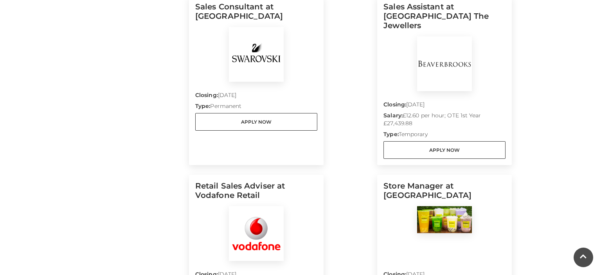 Image resolution: width=601 pixels, height=275 pixels. What do you see at coordinates (444, 64) in the screenshot?
I see `img: BeaverBrooks The Jewellers` at bounding box center [444, 64].